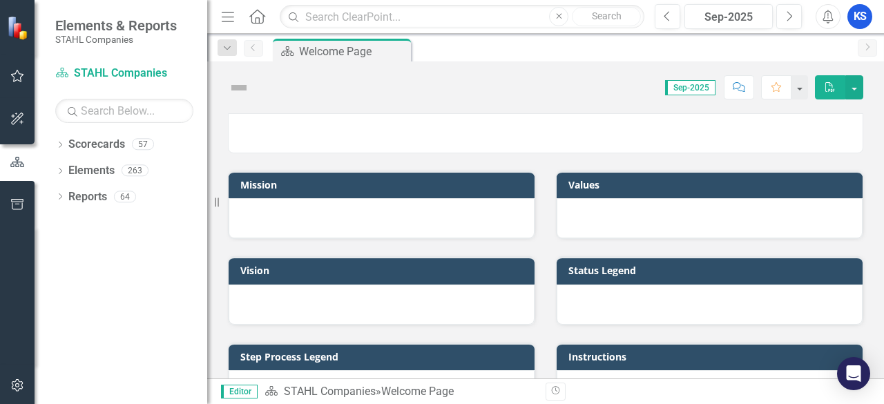  What do you see at coordinates (384, 356) in the screenshot?
I see `h3: Step Process Legend` at bounding box center [384, 356].